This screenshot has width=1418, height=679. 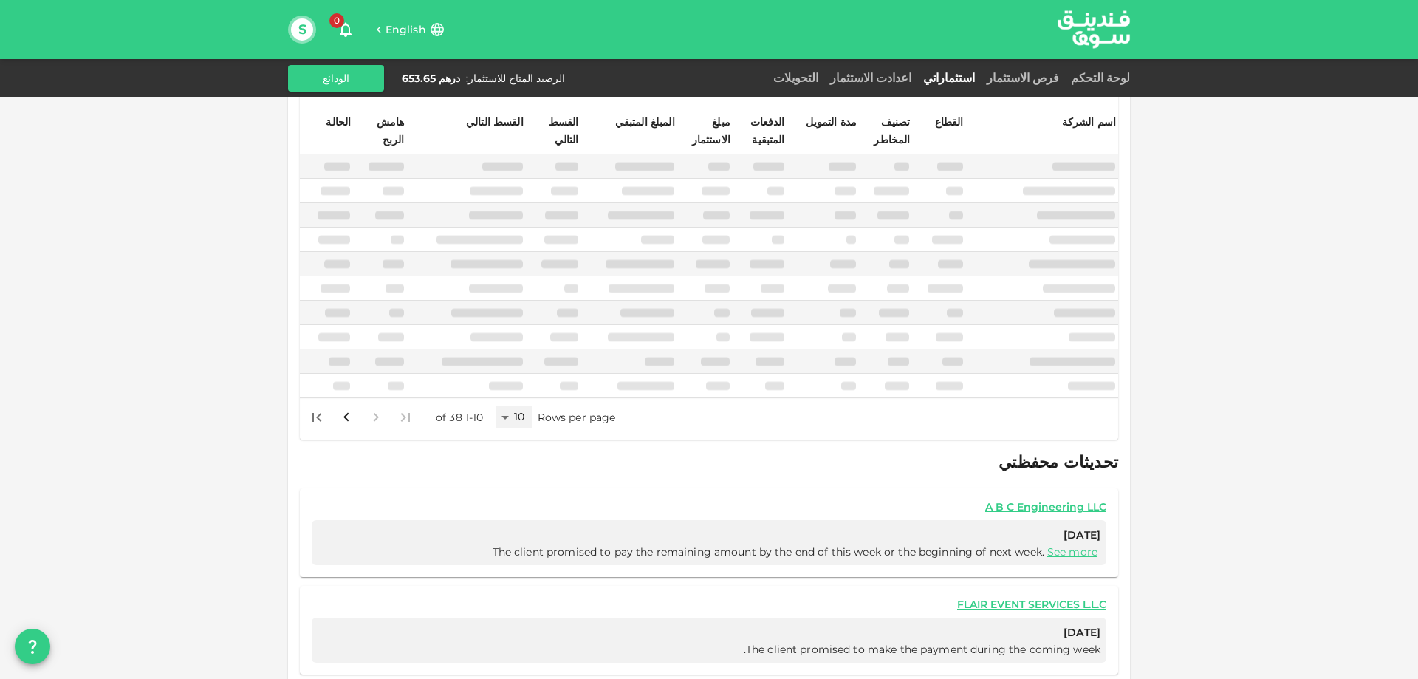 I want to click on a: فرص الاستثمار, so click(x=1023, y=78).